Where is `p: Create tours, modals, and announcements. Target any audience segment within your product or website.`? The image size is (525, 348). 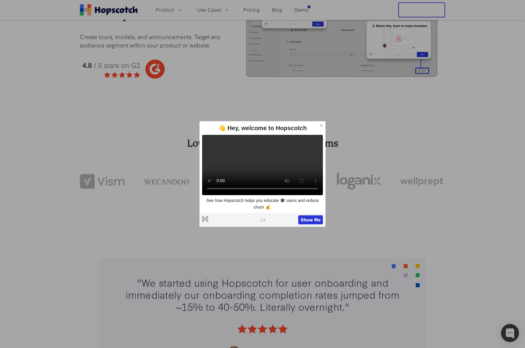
p: Create tours, modals, and announcements. Target any audience segment within your product or website. is located at coordinates (150, 41).